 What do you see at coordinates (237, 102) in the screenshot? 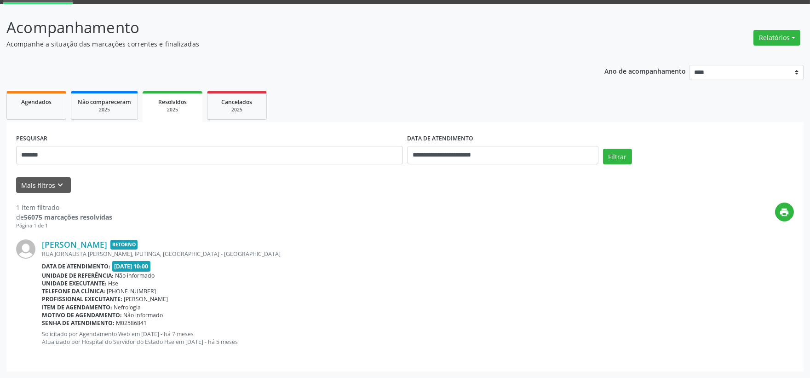
I see `span: Cancelados` at bounding box center [237, 102].